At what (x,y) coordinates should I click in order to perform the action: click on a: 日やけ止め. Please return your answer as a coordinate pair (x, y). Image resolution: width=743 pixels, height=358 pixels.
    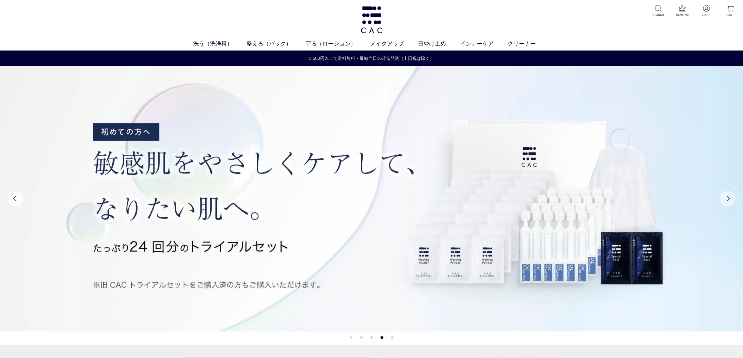
    Looking at the image, I should click on (439, 44).